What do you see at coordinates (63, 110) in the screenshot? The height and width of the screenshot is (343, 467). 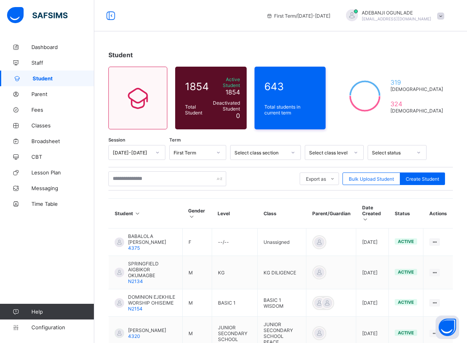 I see `span: Fees` at bounding box center [63, 110].